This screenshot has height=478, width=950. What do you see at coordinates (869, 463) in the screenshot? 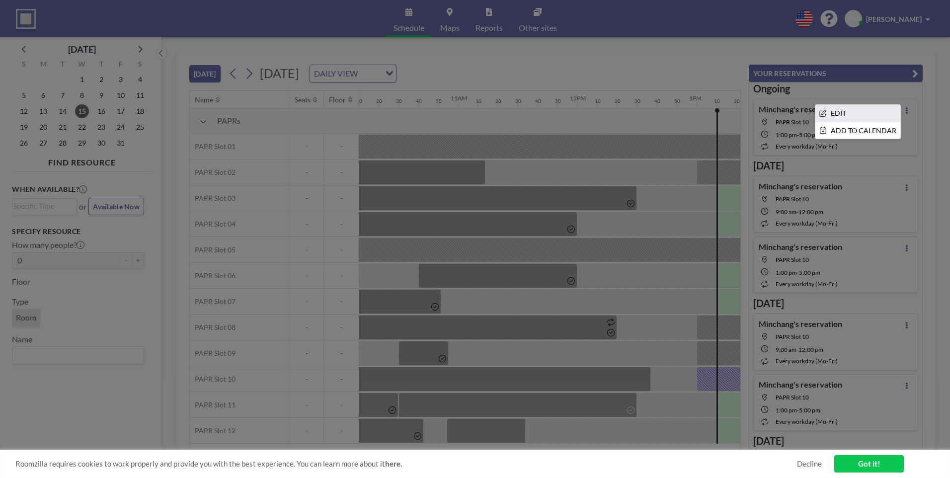
I see `a: Got it!` at bounding box center [869, 463].